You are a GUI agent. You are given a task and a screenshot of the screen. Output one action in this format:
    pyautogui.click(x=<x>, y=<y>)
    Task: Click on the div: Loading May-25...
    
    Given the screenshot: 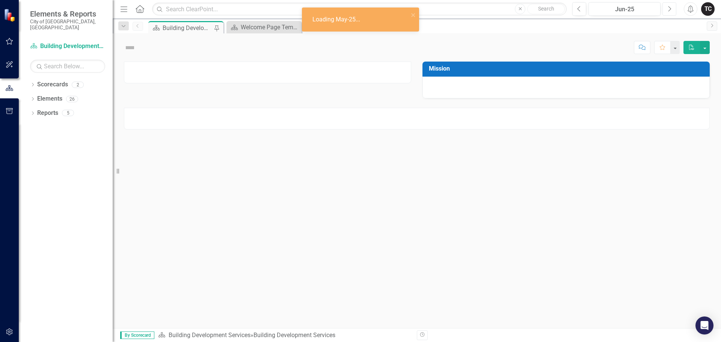 What is the action you would take?
    pyautogui.click(x=337, y=20)
    